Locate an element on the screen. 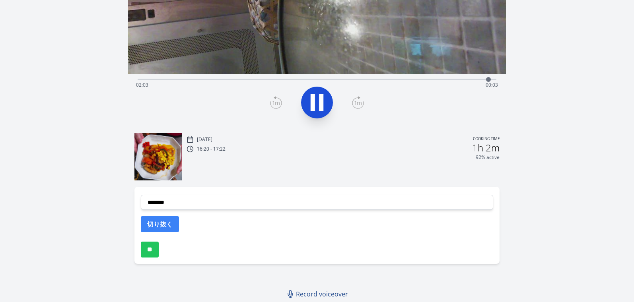  p: 16:20 - 17:22 is located at coordinates (211, 149).